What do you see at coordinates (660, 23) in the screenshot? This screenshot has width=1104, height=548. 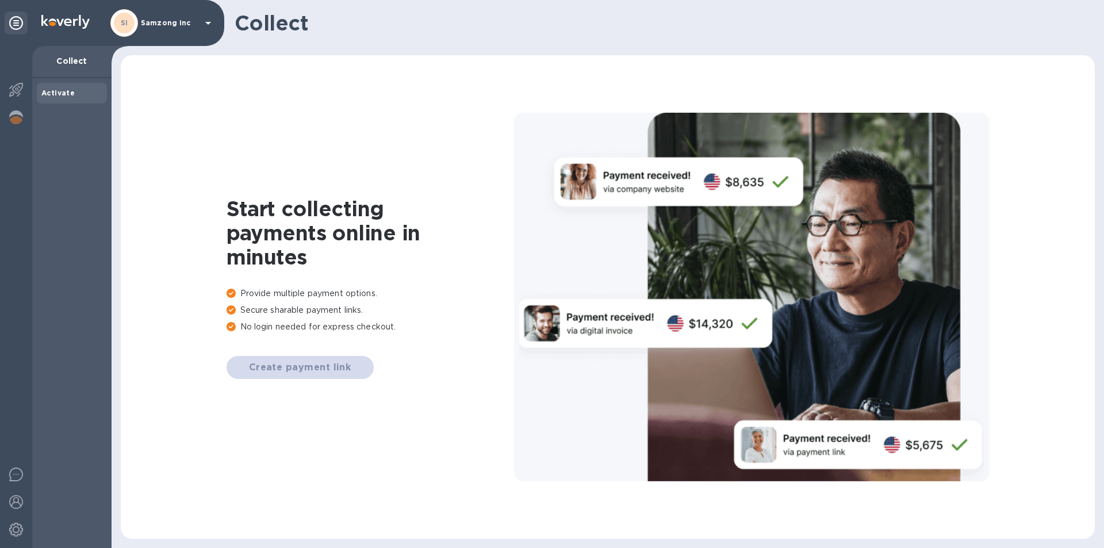 I see `h1: Collect` at bounding box center [660, 23].